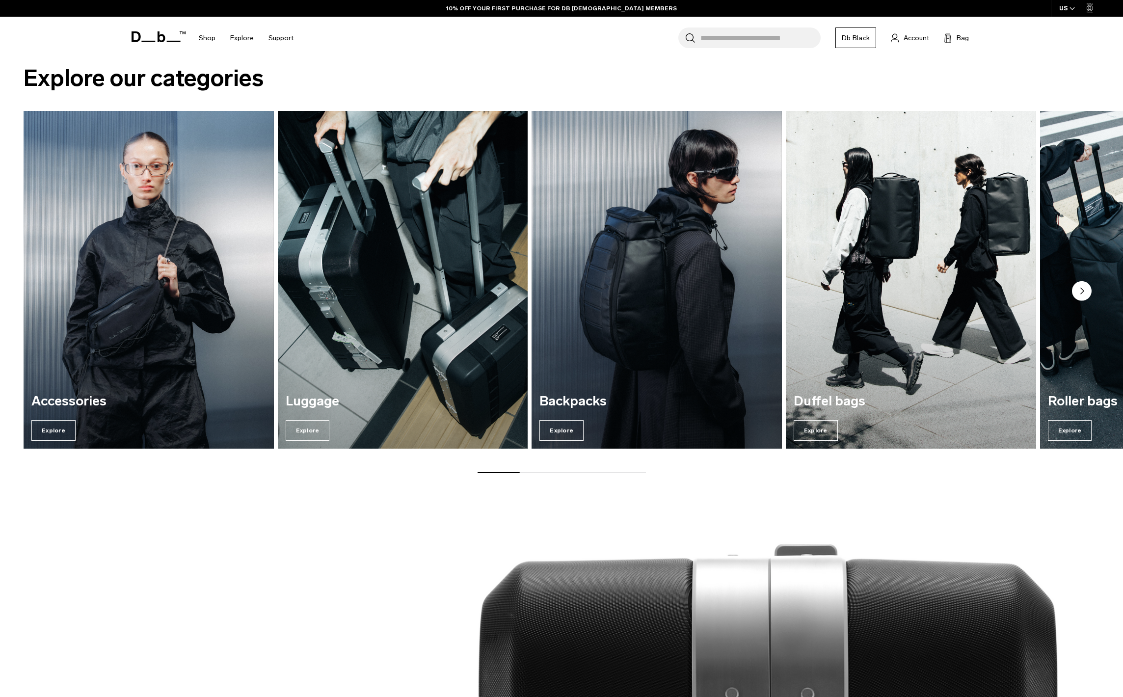  What do you see at coordinates (910, 38) in the screenshot?
I see `a: Account` at bounding box center [910, 38].